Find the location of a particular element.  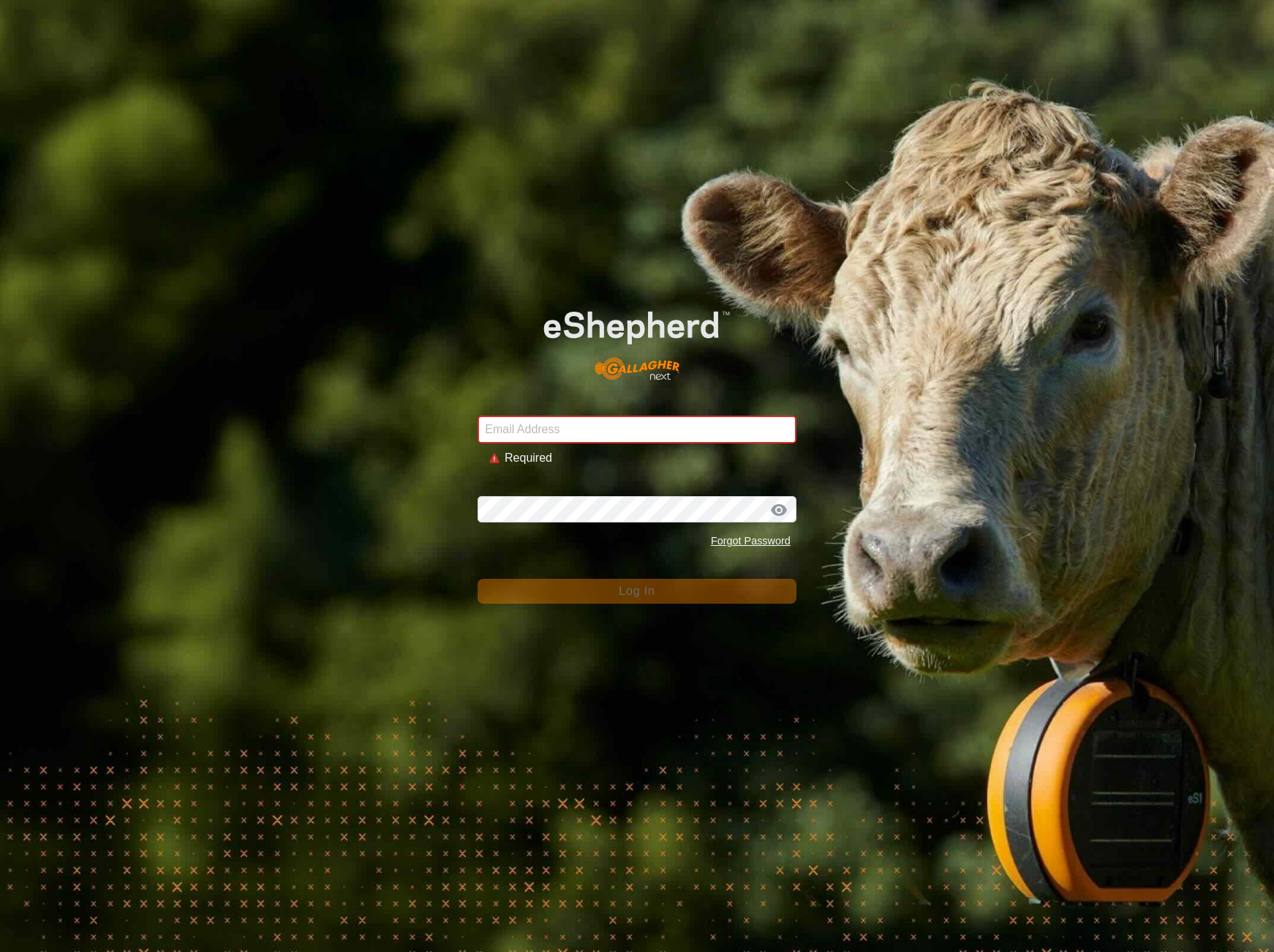

a: Forgot Password is located at coordinates (750, 541).